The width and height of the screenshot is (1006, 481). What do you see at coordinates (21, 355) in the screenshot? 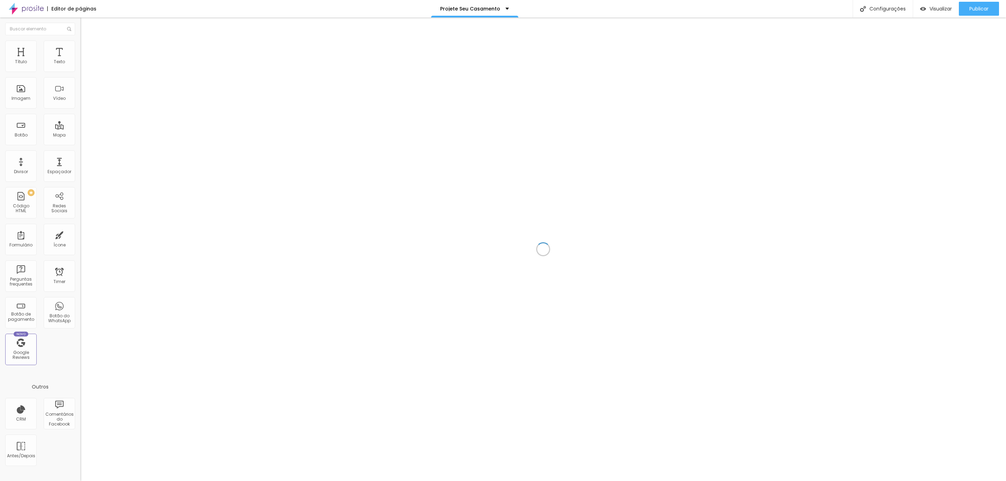
I see `div: Google Reviews` at bounding box center [21, 355].